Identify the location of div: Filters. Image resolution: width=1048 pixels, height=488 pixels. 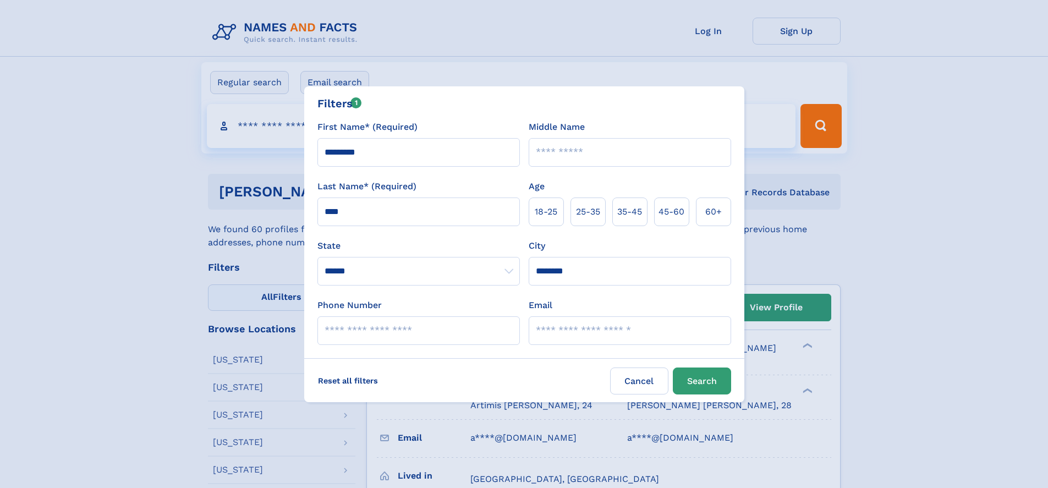
(339, 103).